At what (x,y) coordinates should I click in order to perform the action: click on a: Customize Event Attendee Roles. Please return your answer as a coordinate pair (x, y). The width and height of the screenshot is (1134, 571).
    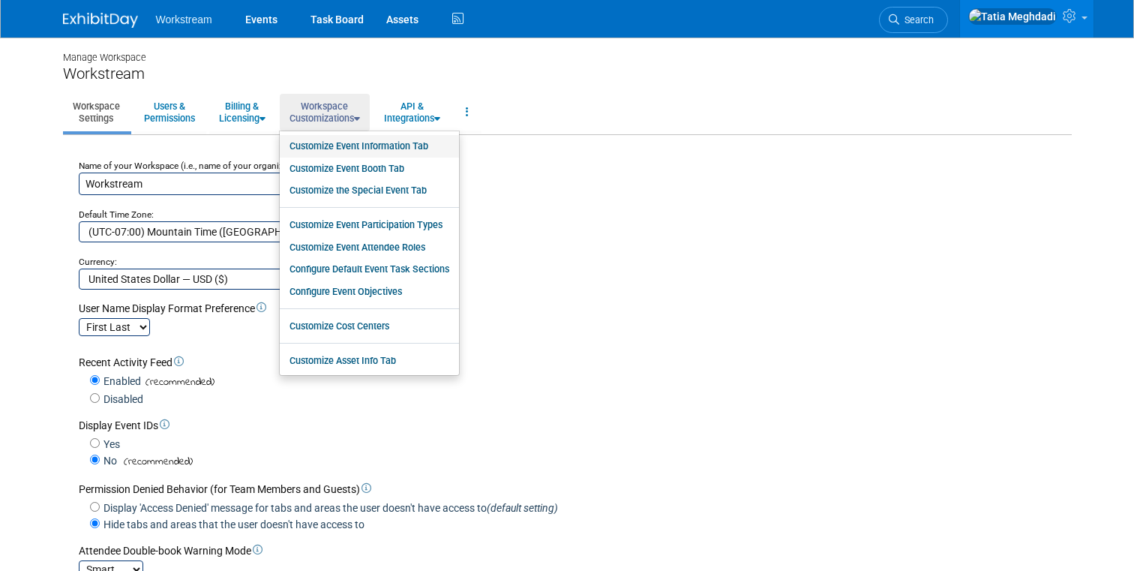
    Looking at the image, I should click on (369, 248).